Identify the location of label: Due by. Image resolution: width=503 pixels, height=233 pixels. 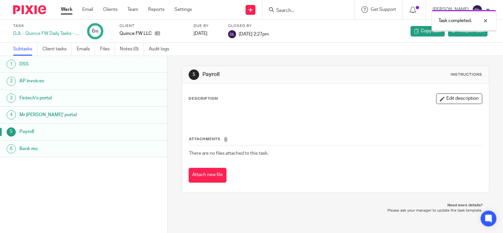
(207, 26).